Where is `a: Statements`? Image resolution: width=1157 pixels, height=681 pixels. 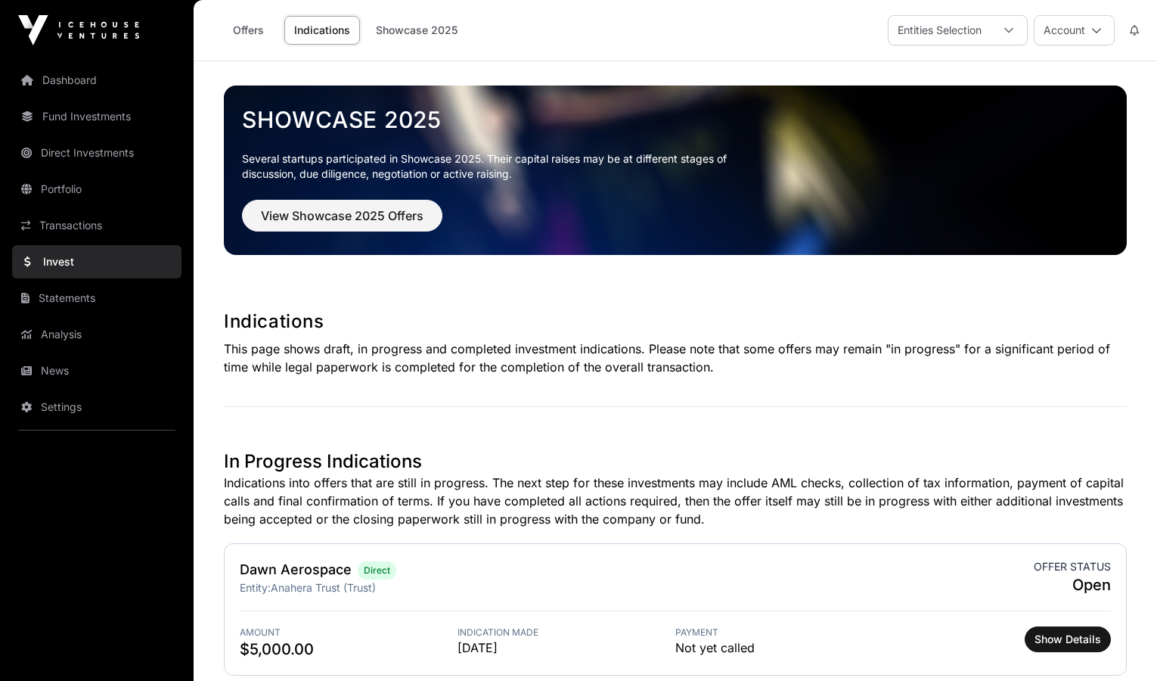
a: Statements is located at coordinates (97, 298).